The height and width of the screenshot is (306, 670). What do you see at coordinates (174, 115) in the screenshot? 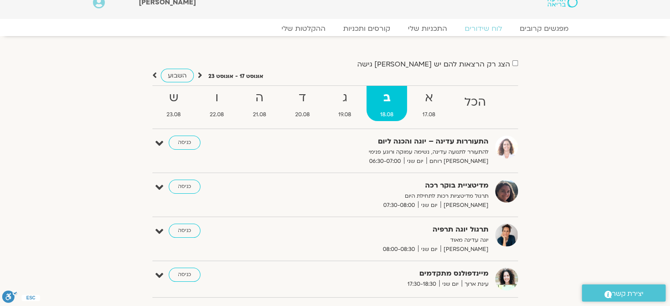
I see `span: 23.08` at bounding box center [174, 115].